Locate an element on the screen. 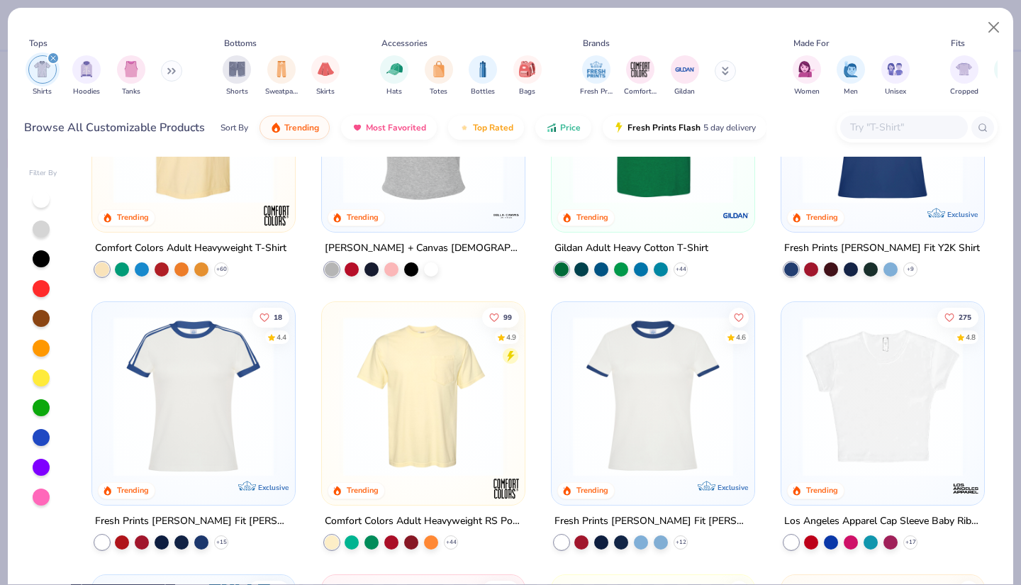 Image resolution: width=1021 pixels, height=585 pixels. div: filter for Shorts is located at coordinates (237, 76).